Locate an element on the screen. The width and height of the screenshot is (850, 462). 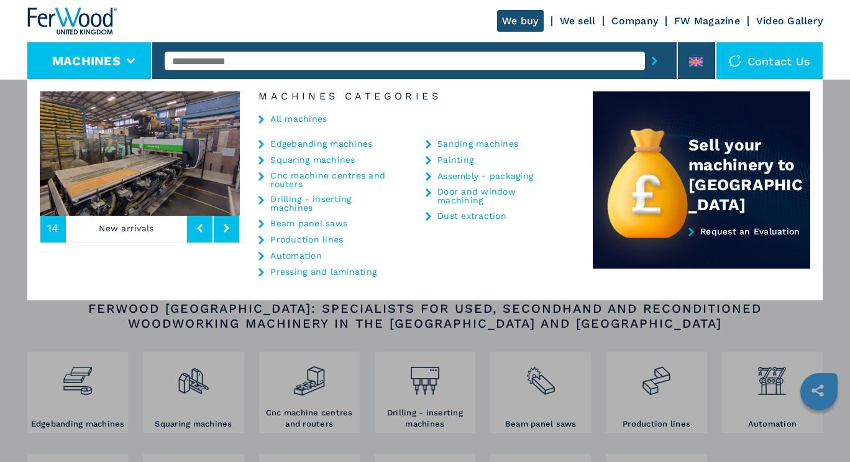
div: Contact us is located at coordinates (770, 61).